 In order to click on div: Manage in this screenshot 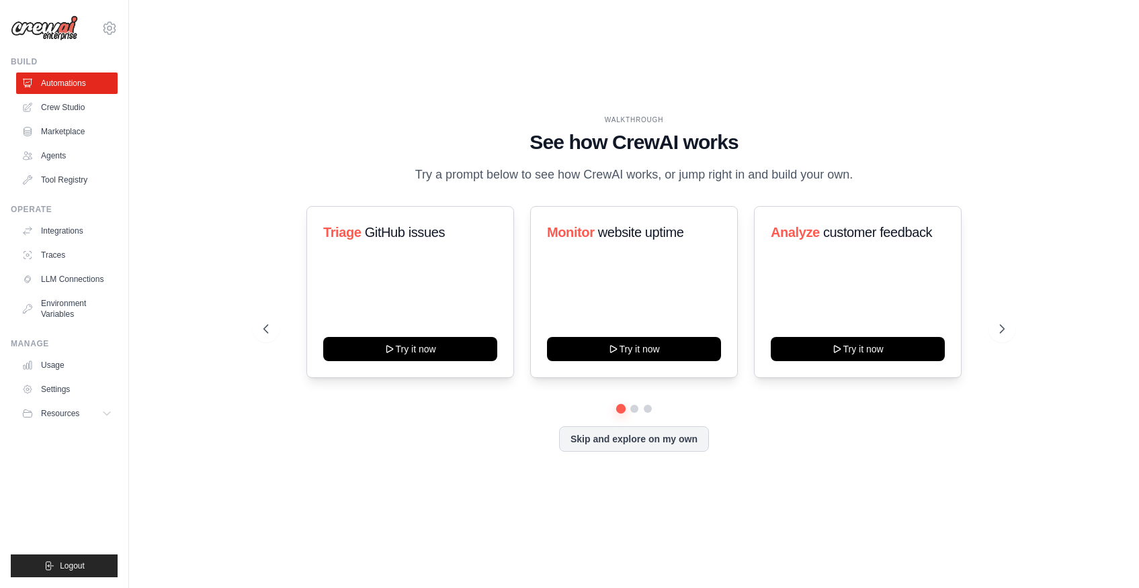, I will do `click(64, 344)`.